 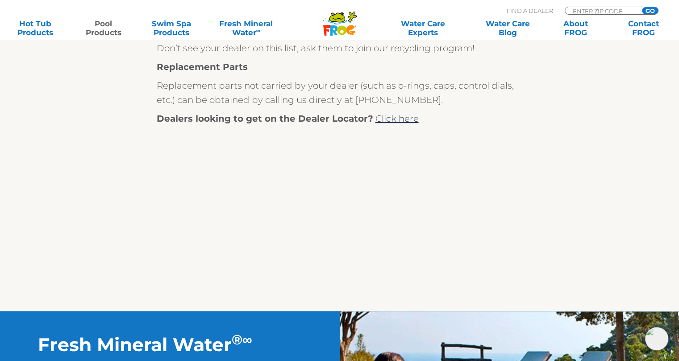 What do you see at coordinates (644, 28) in the screenshot?
I see `a: ContactFROG` at bounding box center [644, 28].